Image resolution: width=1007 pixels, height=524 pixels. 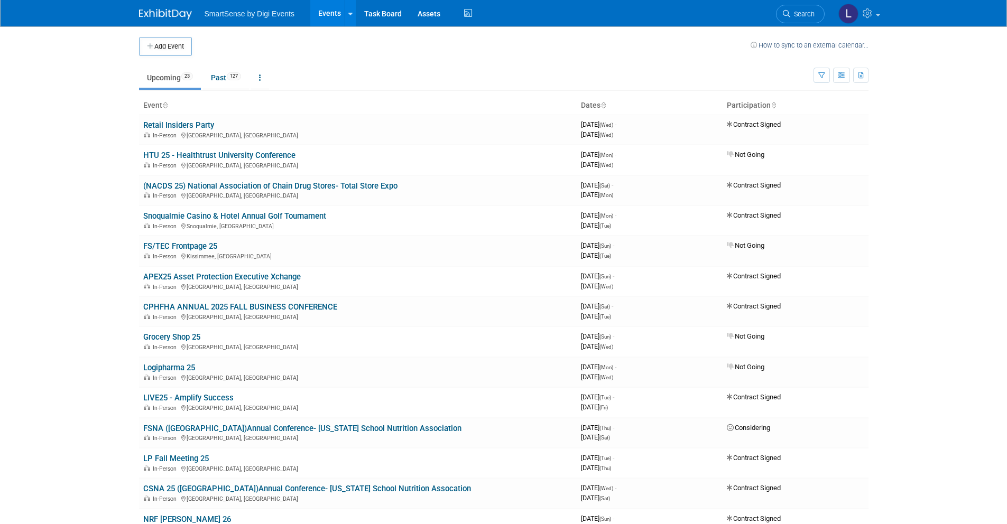 What do you see at coordinates (169, 368) in the screenshot?
I see `a: Logipharma 25` at bounding box center [169, 368].